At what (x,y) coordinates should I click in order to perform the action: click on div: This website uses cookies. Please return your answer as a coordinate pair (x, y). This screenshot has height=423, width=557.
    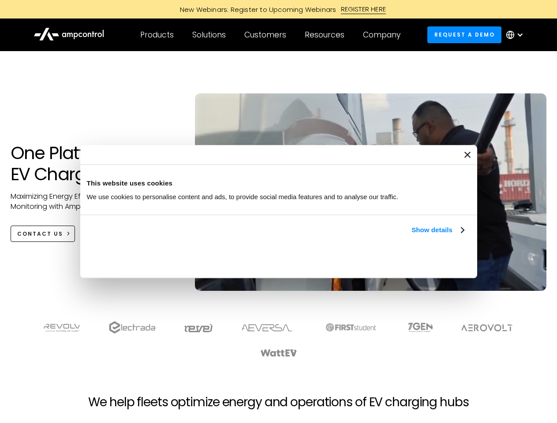
    Looking at the image, I should click on (279, 184).